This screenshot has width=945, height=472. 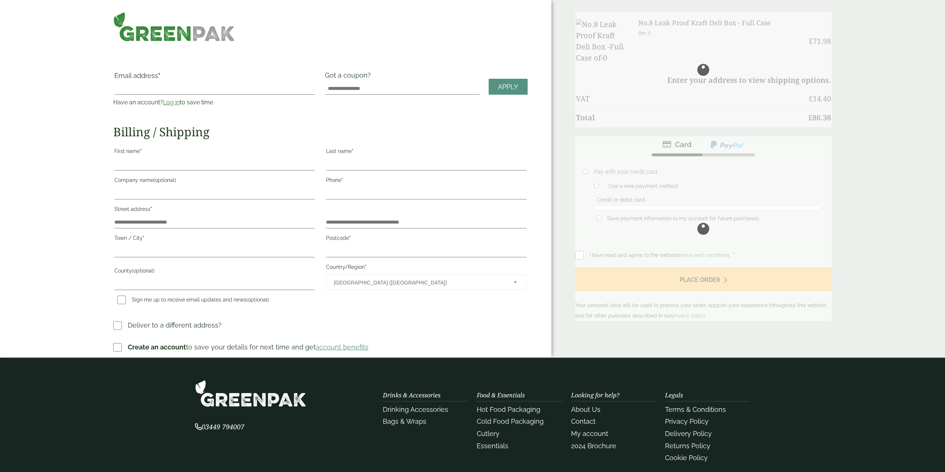 I want to click on label: Town / City, so click(x=215, y=239).